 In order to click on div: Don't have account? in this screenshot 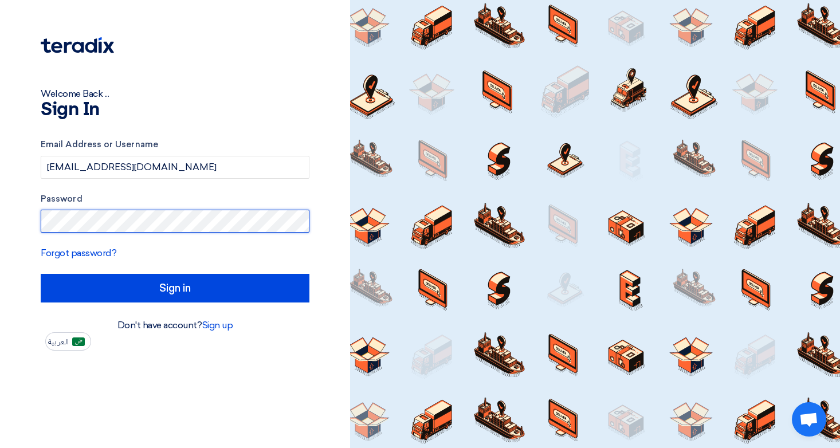, I will do `click(175, 325)`.